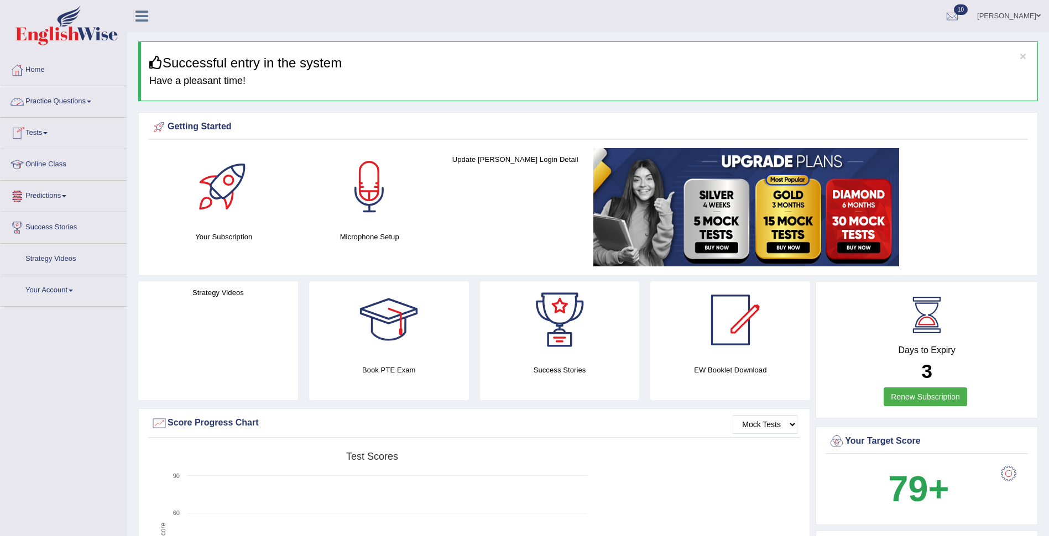 Image resolution: width=1049 pixels, height=536 pixels. What do you see at coordinates (176, 513) in the screenshot?
I see `text: 60` at bounding box center [176, 513].